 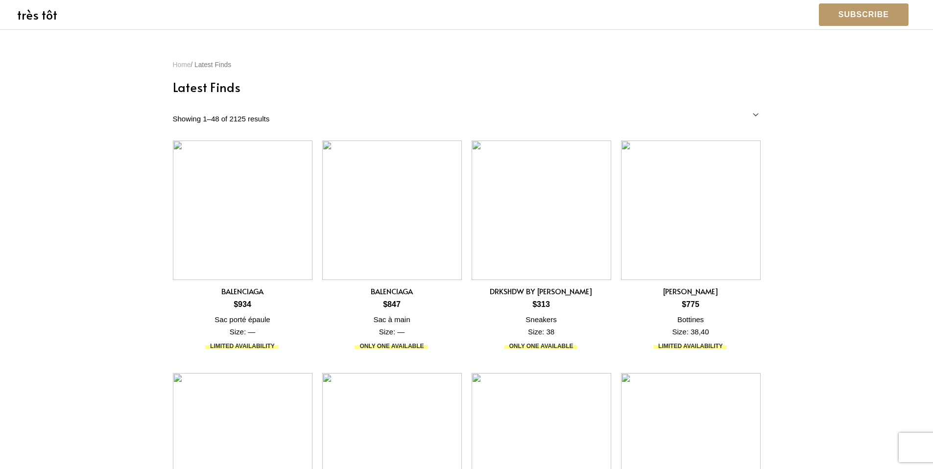 What do you see at coordinates (541, 332) in the screenshot?
I see `div: Size: 38` at bounding box center [541, 332].